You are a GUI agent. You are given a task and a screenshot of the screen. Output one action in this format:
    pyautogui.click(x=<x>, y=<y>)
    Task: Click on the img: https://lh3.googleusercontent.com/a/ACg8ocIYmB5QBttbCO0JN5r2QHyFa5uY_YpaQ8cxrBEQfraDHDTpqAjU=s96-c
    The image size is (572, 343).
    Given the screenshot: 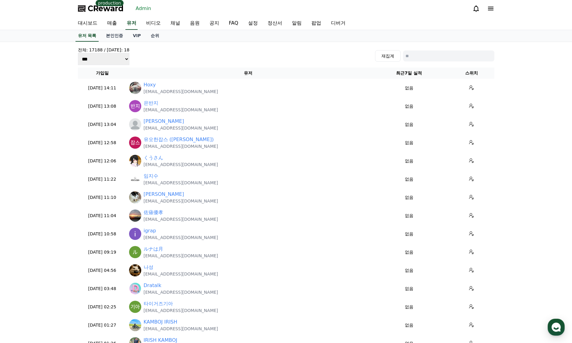 What is the action you would take?
    pyautogui.click(x=135, y=216)
    